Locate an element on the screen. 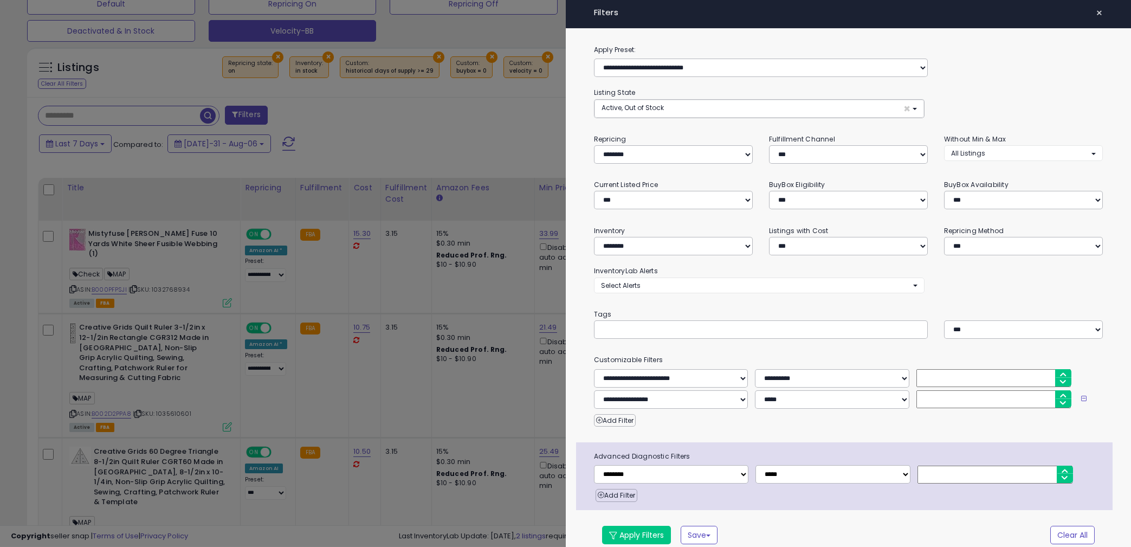 This screenshot has width=1131, height=547. small: Tags is located at coordinates (848, 314).